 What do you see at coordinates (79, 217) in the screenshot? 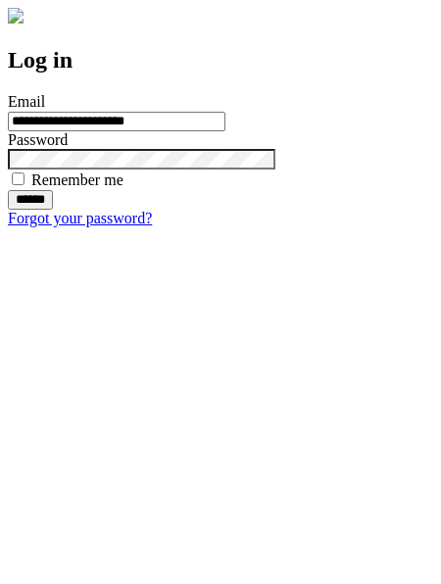
I see `a: Forgot your password?` at bounding box center [79, 217].